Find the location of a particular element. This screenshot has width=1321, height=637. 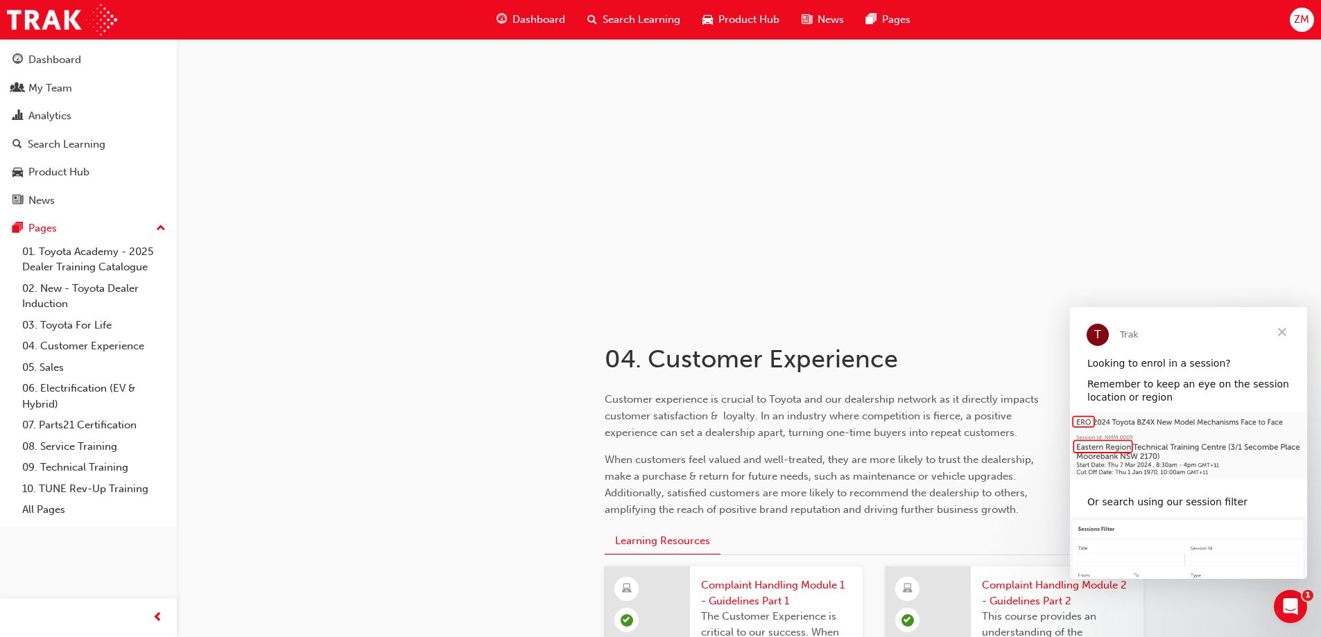

span: News is located at coordinates (831, 19).